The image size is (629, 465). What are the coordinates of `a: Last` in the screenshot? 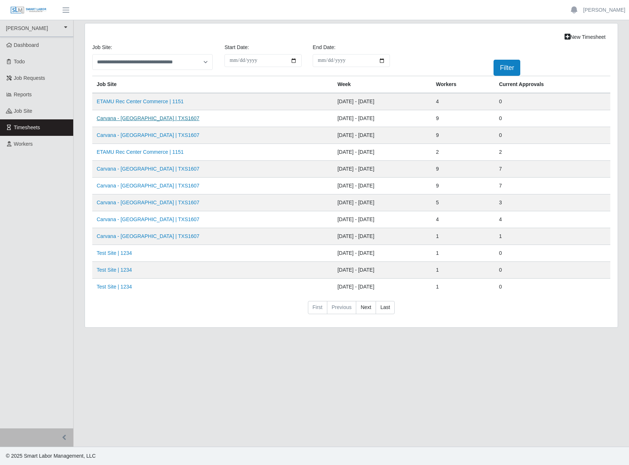 It's located at (385, 308).